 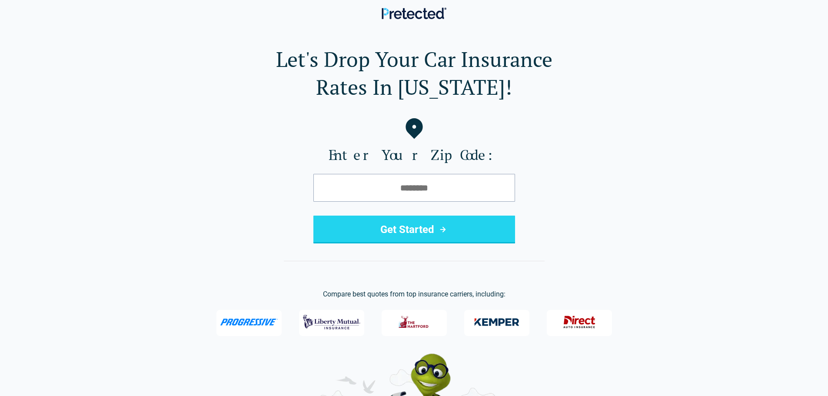 I want to click on img: Pretected, so click(x=414, y=13).